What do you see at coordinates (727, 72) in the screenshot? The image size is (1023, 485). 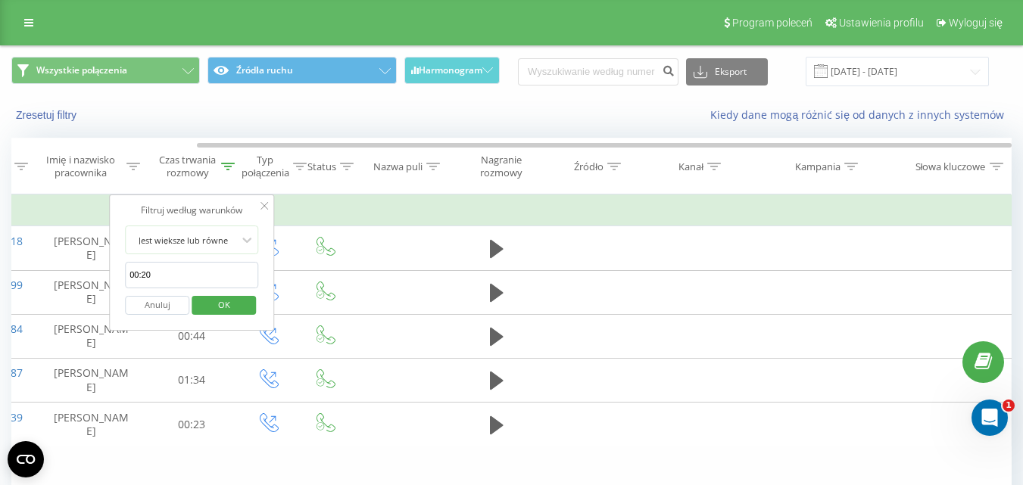 I see `button: Eksport` at bounding box center [727, 72].